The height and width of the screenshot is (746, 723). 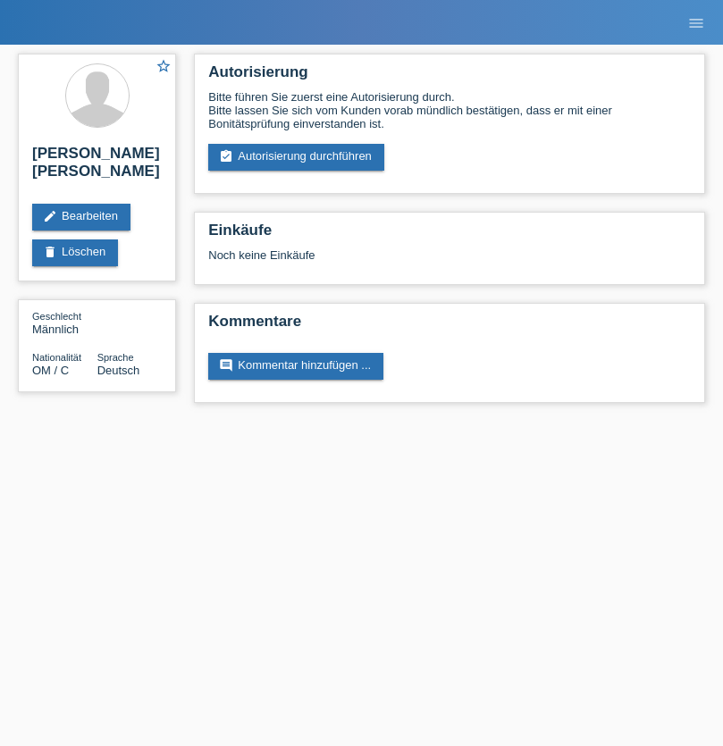 I want to click on span: Geschlecht, so click(x=56, y=316).